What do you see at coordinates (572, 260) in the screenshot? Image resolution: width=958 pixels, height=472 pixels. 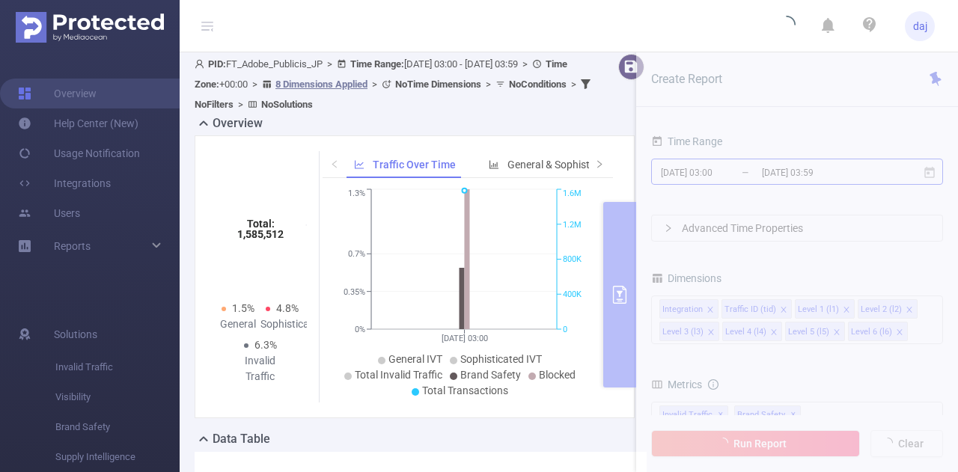 I see `tspan: 800K` at bounding box center [572, 260].